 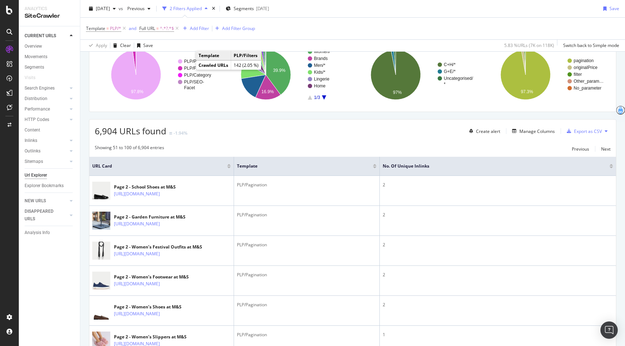 What do you see at coordinates (36, 175) in the screenshot?
I see `div: Url Explorer` at bounding box center [36, 175].